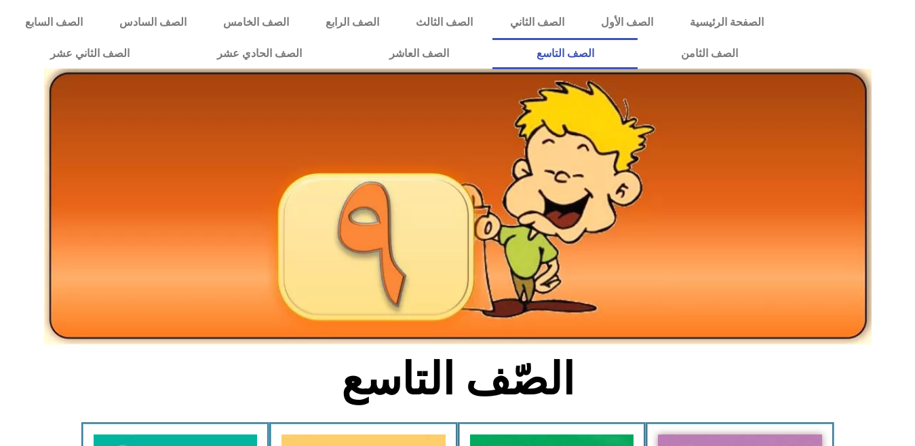 The height and width of the screenshot is (446, 915). I want to click on a: الصف الثامن, so click(710, 54).